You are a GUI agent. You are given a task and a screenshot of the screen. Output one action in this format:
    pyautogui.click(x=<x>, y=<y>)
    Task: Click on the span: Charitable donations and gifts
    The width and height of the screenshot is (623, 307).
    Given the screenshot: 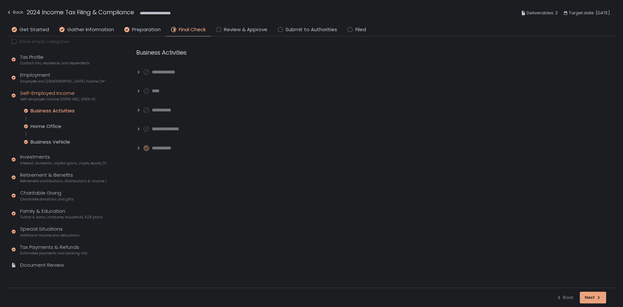 What is the action you would take?
    pyautogui.click(x=47, y=199)
    